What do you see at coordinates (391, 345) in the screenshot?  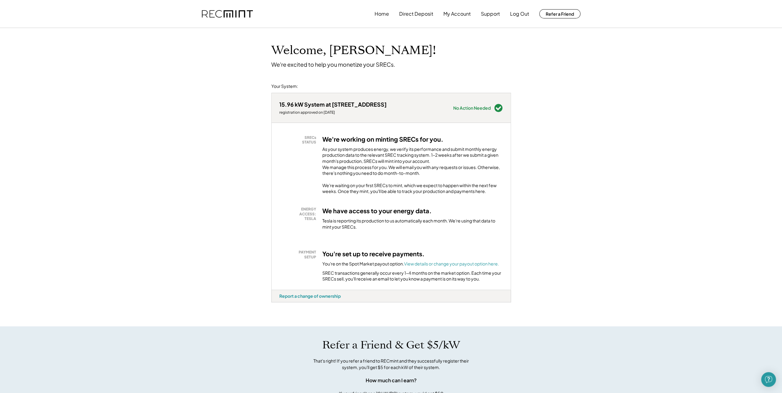 I see `h1: Refer a Friend & Get $5/kW` at bounding box center [391, 345].